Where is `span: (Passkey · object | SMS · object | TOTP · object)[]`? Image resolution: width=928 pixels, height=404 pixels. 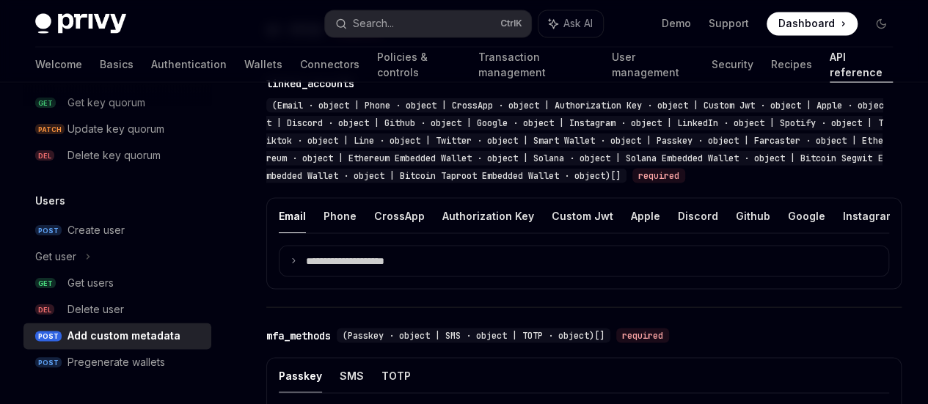
span: (Passkey · object | SMS · object | TOTP · object)[] is located at coordinates (473, 335).